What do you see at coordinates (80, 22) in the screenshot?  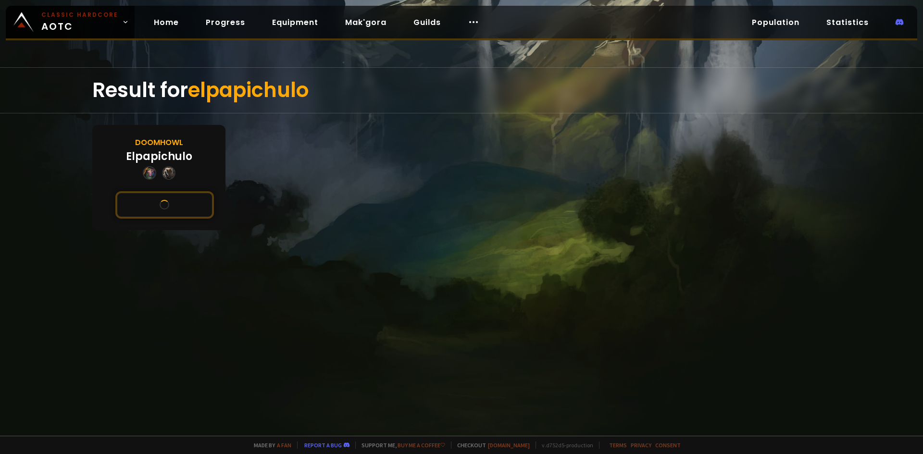 I see `span: AOTC` at bounding box center [80, 22].